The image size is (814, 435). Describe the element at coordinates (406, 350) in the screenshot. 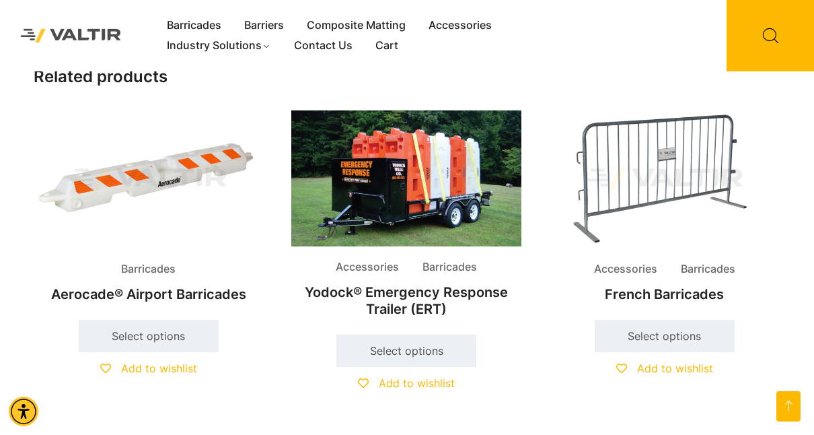

I see `a: Select options for “Yodock® Emergency Response Trailer (ERT)”` at that location.